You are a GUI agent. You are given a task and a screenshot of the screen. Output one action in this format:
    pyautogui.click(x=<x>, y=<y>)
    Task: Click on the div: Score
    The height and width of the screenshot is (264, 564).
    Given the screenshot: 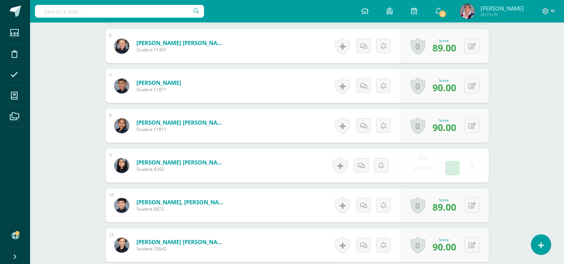 What is the action you would take?
    pyautogui.click(x=423, y=158)
    